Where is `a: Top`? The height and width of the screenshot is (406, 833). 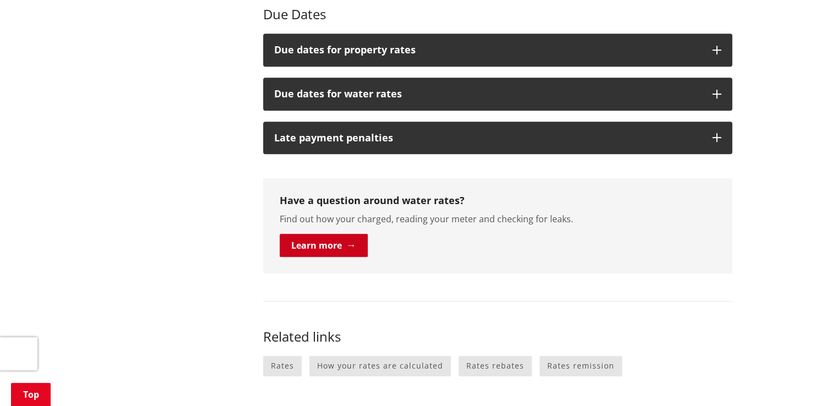
a: Top is located at coordinates (31, 395).